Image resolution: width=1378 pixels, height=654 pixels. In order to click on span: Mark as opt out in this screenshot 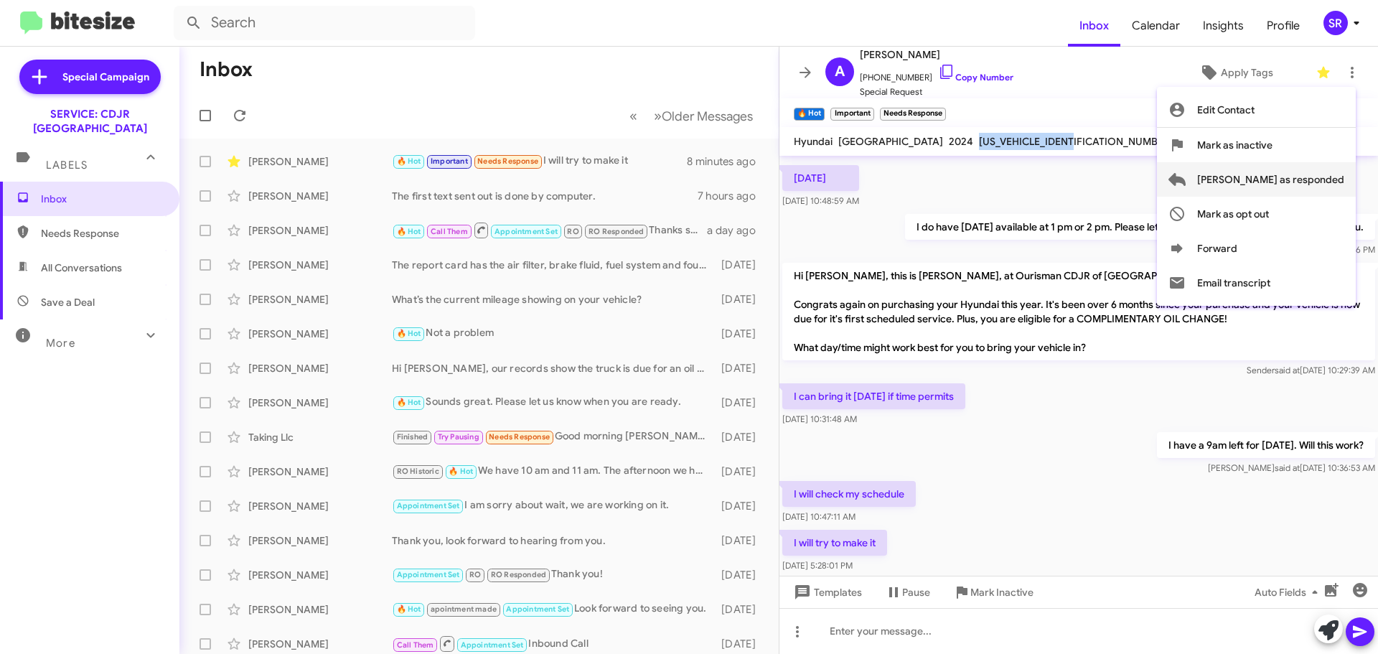, I will do `click(1233, 214)`.